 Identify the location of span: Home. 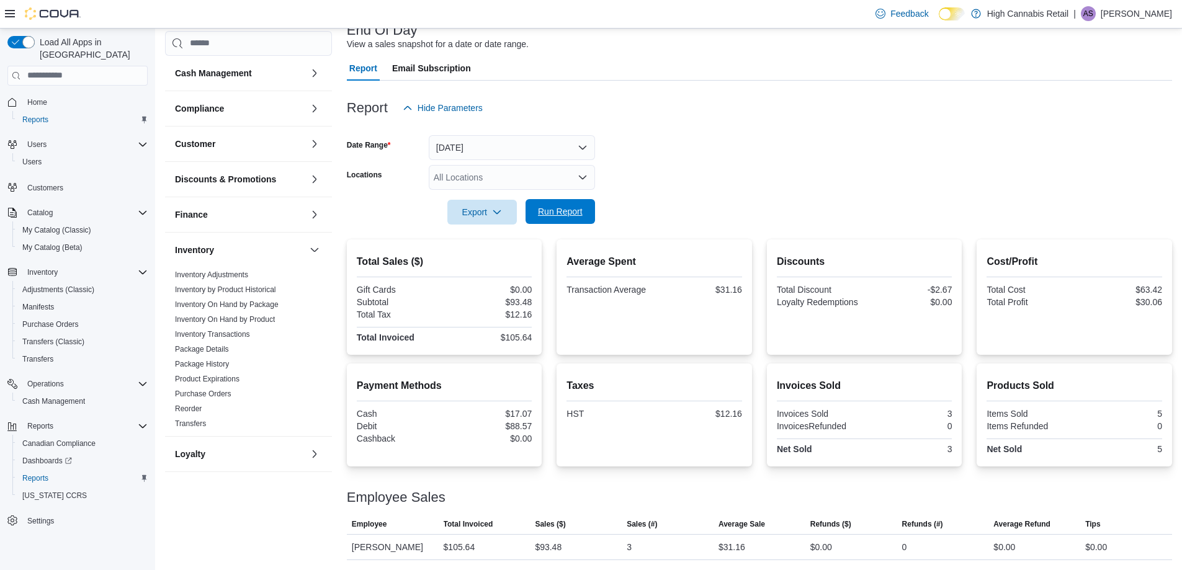
(85, 102).